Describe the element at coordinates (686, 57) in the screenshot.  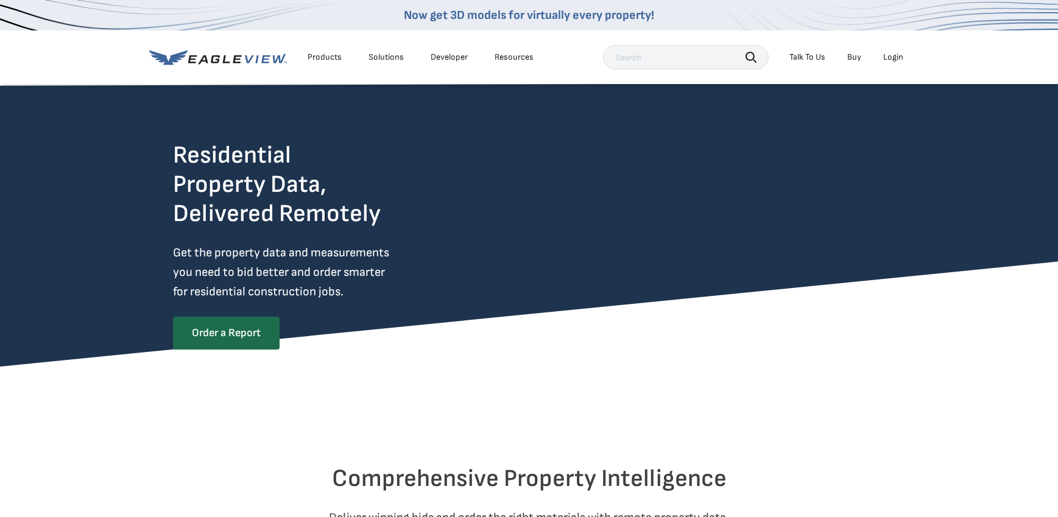
I see `input: Search` at that location.